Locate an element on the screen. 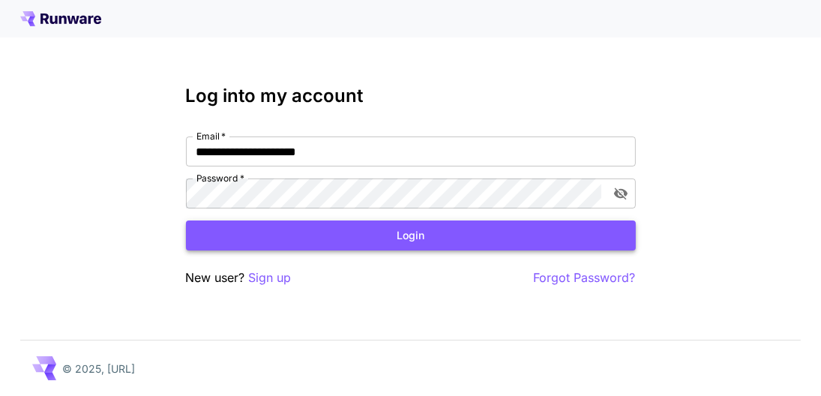  label: Password is located at coordinates (220, 178).